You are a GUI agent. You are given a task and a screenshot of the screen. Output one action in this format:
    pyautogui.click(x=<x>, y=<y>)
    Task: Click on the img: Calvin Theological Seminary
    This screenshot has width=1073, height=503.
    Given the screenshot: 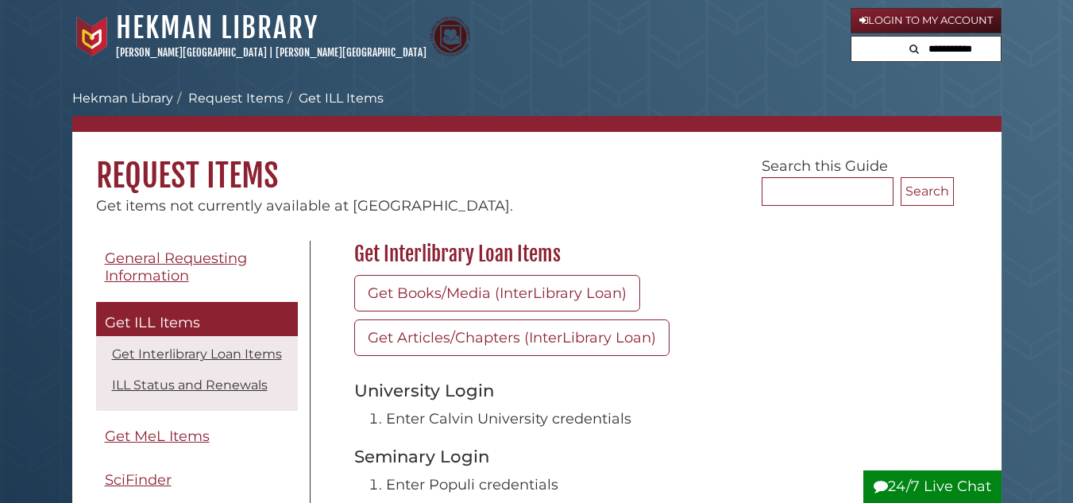 What is the action you would take?
    pyautogui.click(x=450, y=37)
    